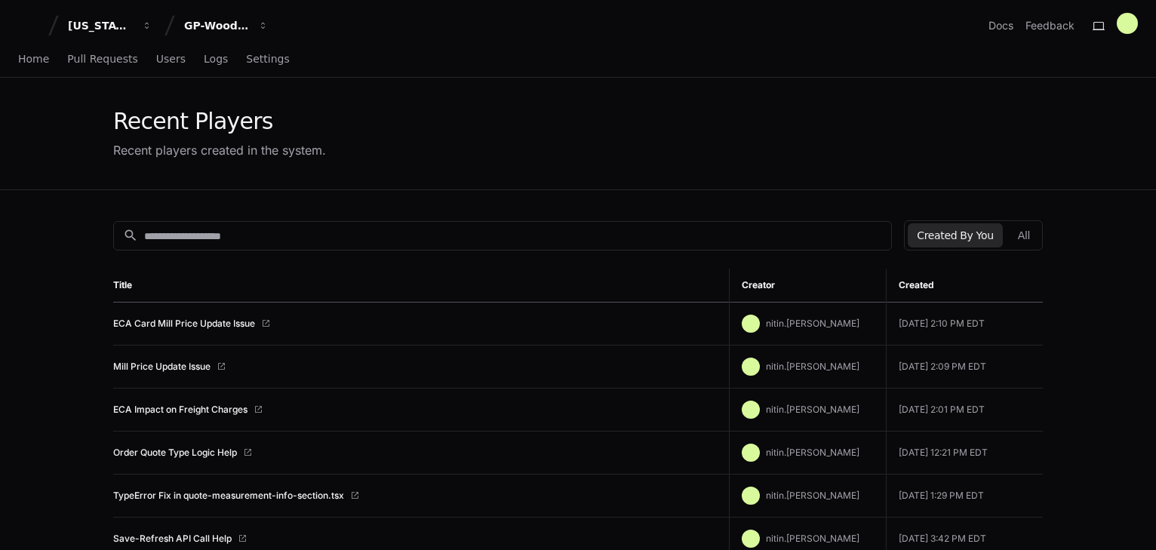 The width and height of the screenshot is (1156, 550). What do you see at coordinates (33, 59) in the screenshot?
I see `span: Home` at bounding box center [33, 59].